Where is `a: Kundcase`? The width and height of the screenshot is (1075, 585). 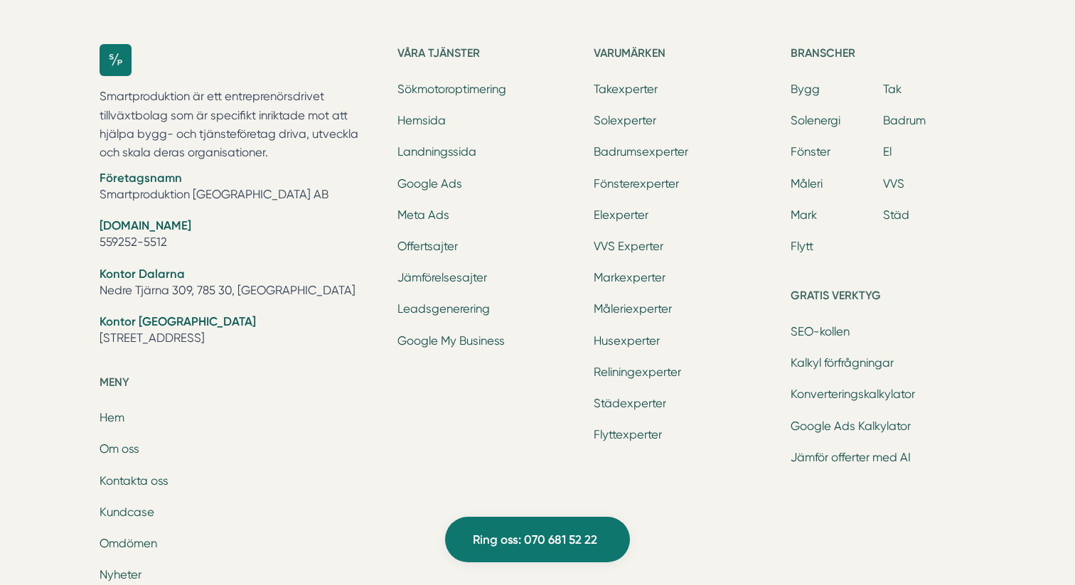 a: Kundcase is located at coordinates (127, 512).